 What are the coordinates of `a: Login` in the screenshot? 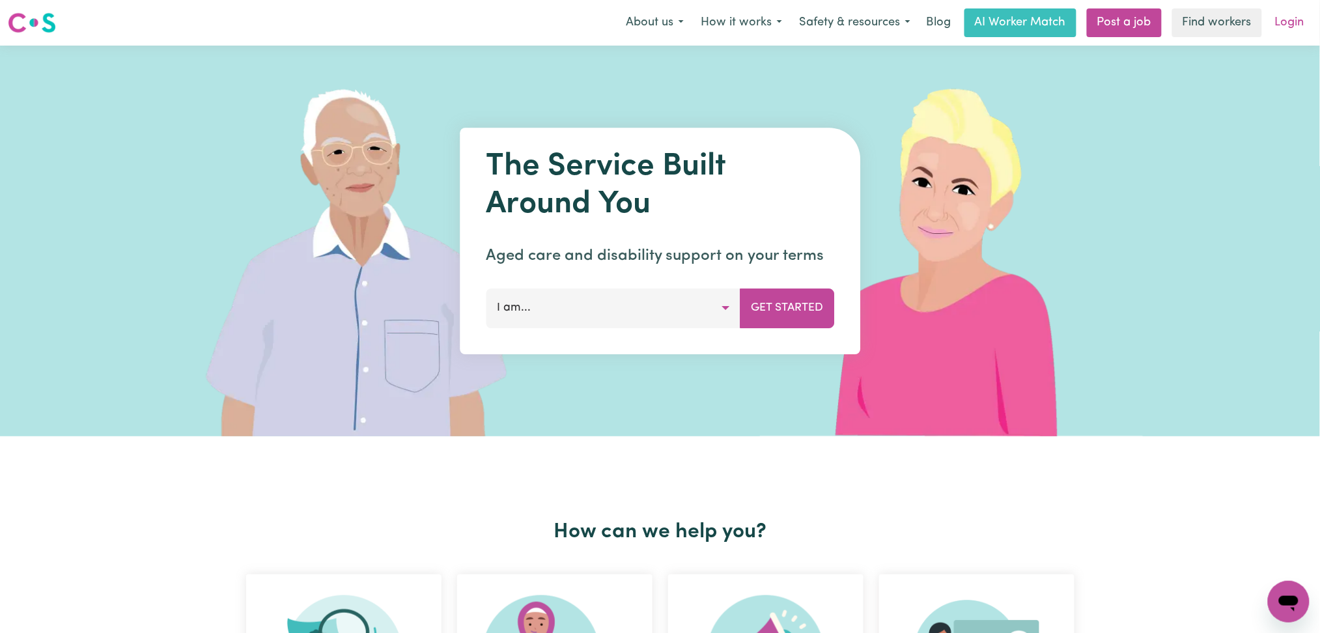 It's located at (1289, 23).